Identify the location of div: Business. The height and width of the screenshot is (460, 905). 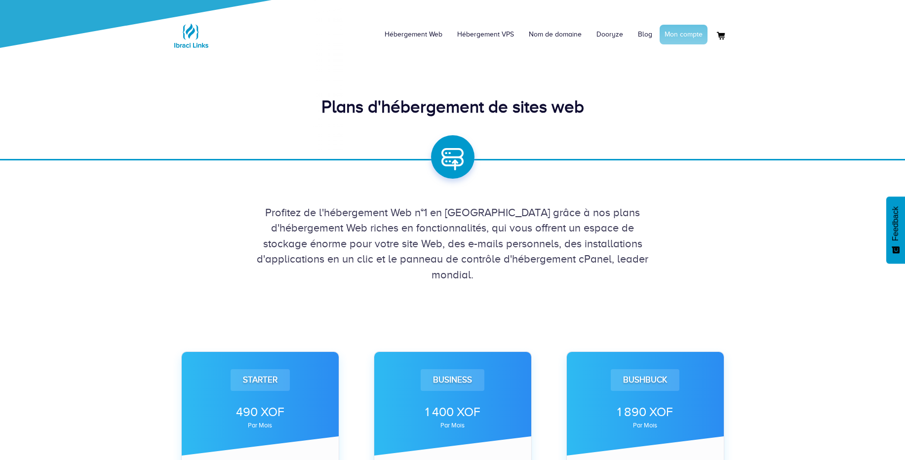
(452, 380).